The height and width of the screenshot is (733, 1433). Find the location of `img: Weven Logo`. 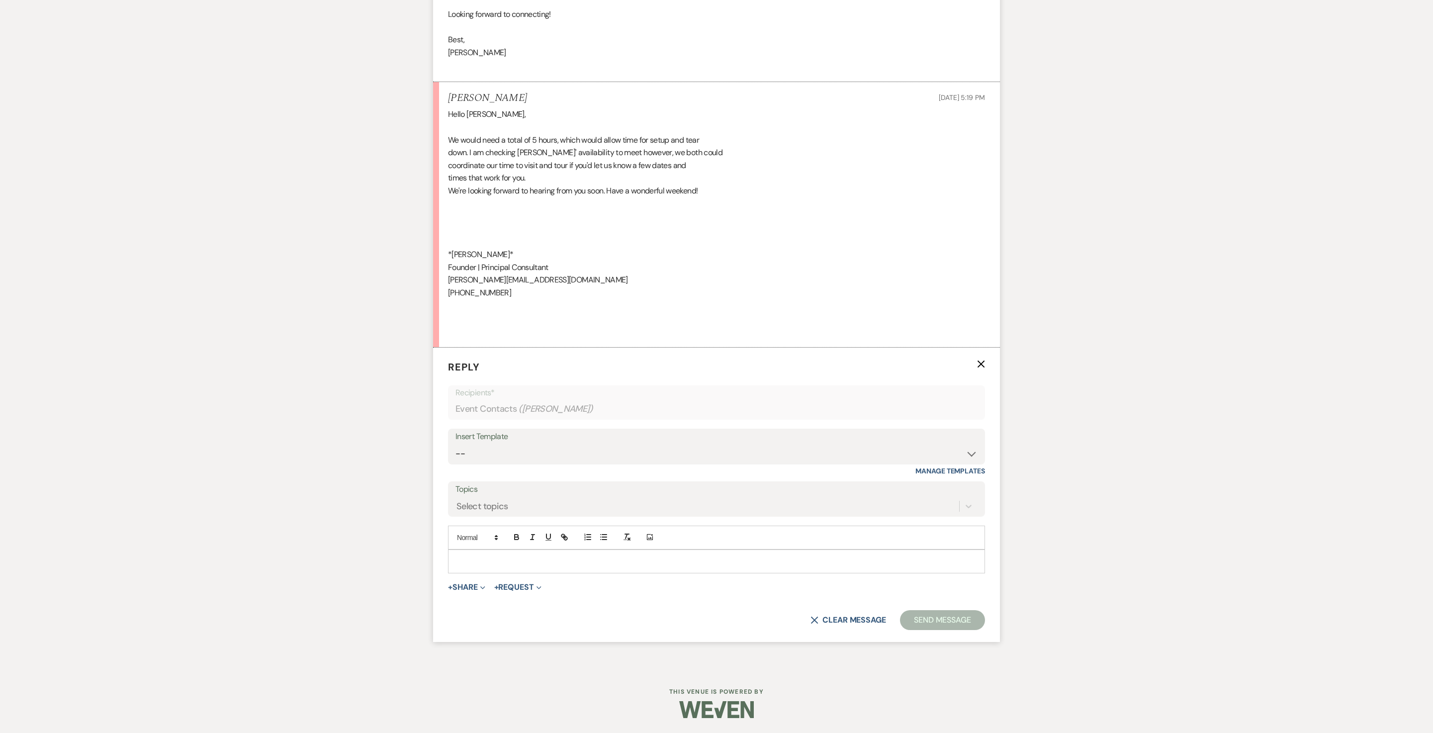

img: Weven Logo is located at coordinates (717, 710).